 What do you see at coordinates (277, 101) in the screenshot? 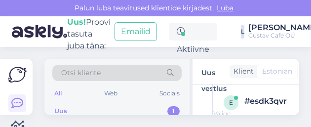
I see `div: # esdk3qvr` at bounding box center [277, 101].